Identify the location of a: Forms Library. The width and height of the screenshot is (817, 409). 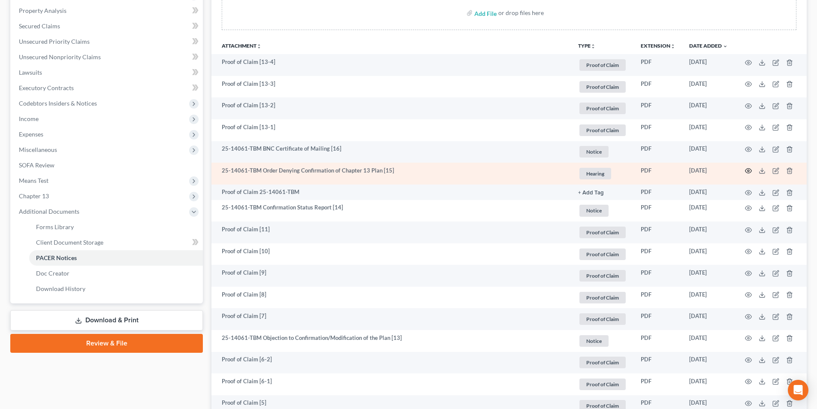
(116, 227).